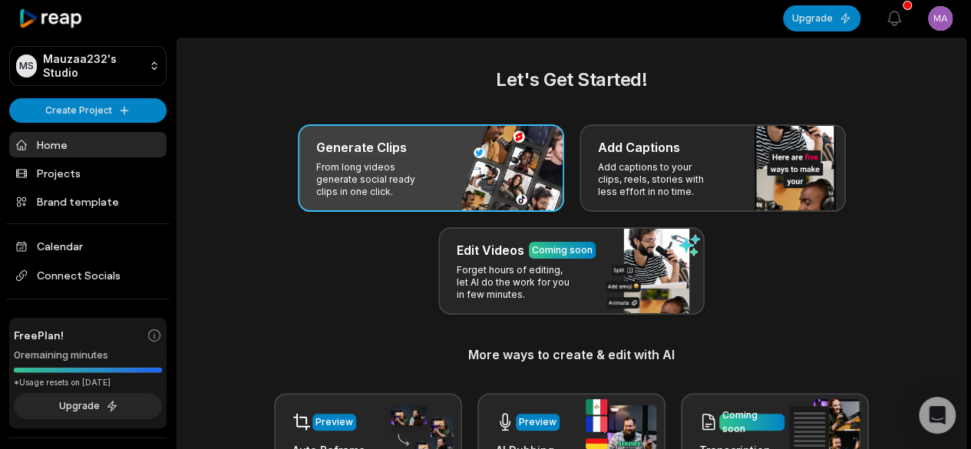 The width and height of the screenshot is (971, 449). I want to click on p: Forget hours of editing, let AI do the work for you in few minutes., so click(516, 282).